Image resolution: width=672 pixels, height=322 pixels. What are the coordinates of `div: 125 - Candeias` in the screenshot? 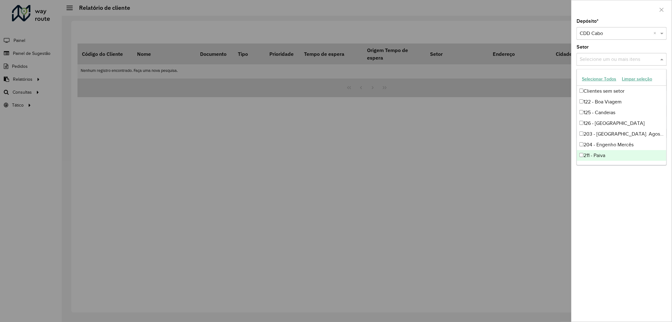 It's located at (621, 112).